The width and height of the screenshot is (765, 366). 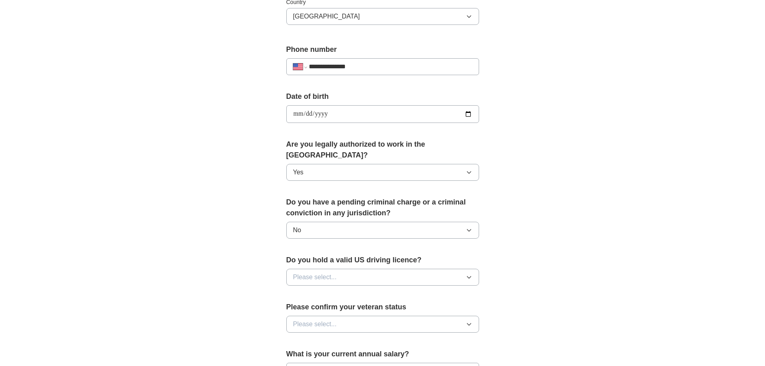 What do you see at coordinates (383, 307) in the screenshot?
I see `label: Please confirm your veteran status` at bounding box center [383, 307].